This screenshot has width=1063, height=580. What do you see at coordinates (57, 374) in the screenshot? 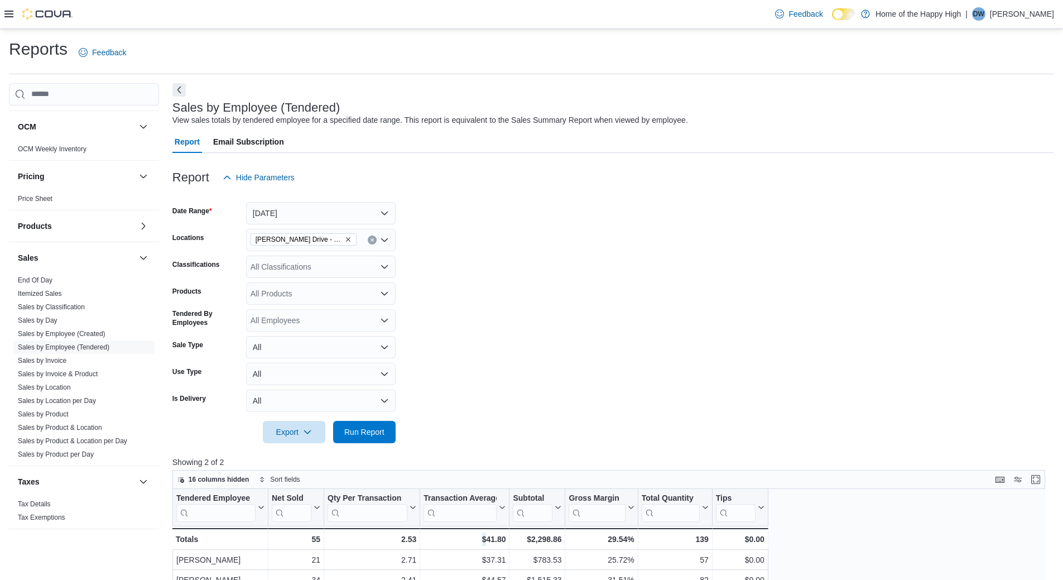
I see `span: Sales by Invoice & Product` at bounding box center [57, 374].